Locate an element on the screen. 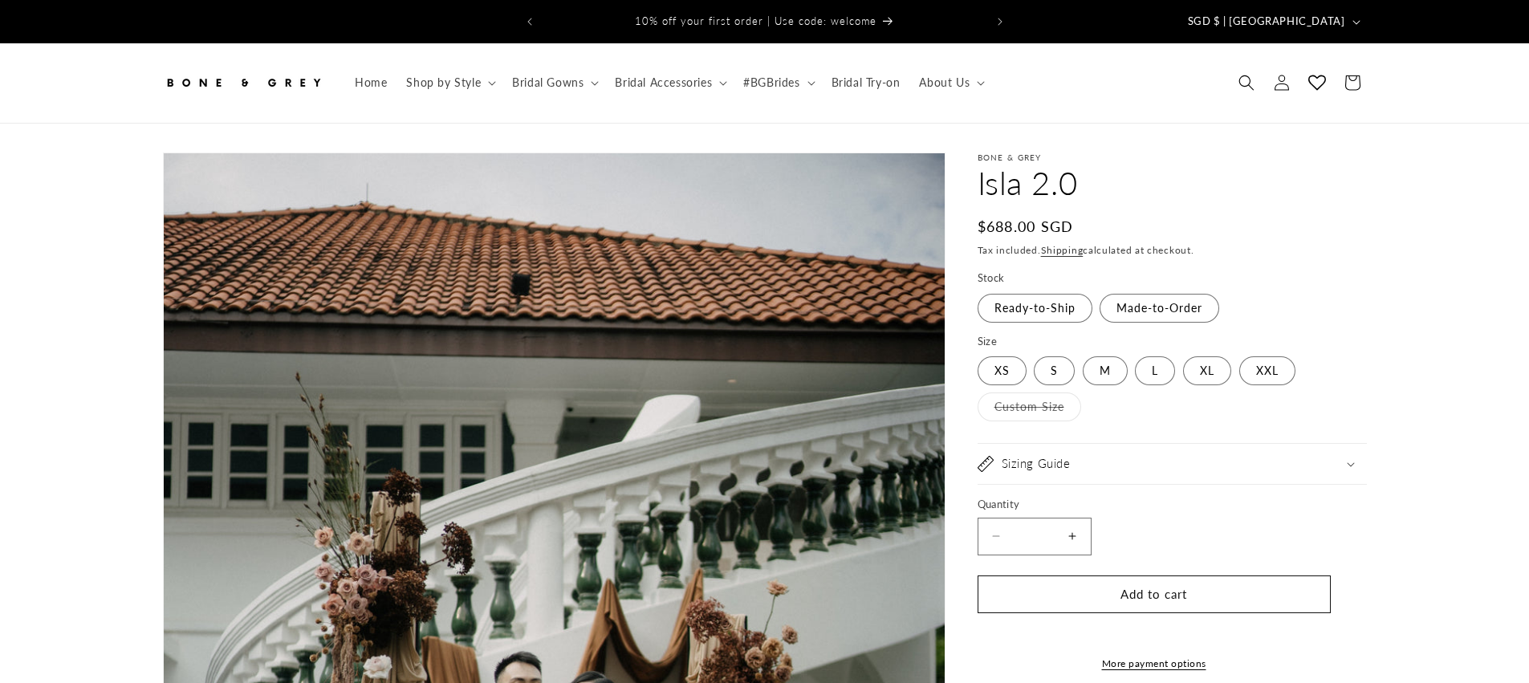 This screenshot has width=1529, height=683. span: Bridal Try-on is located at coordinates (866, 83).